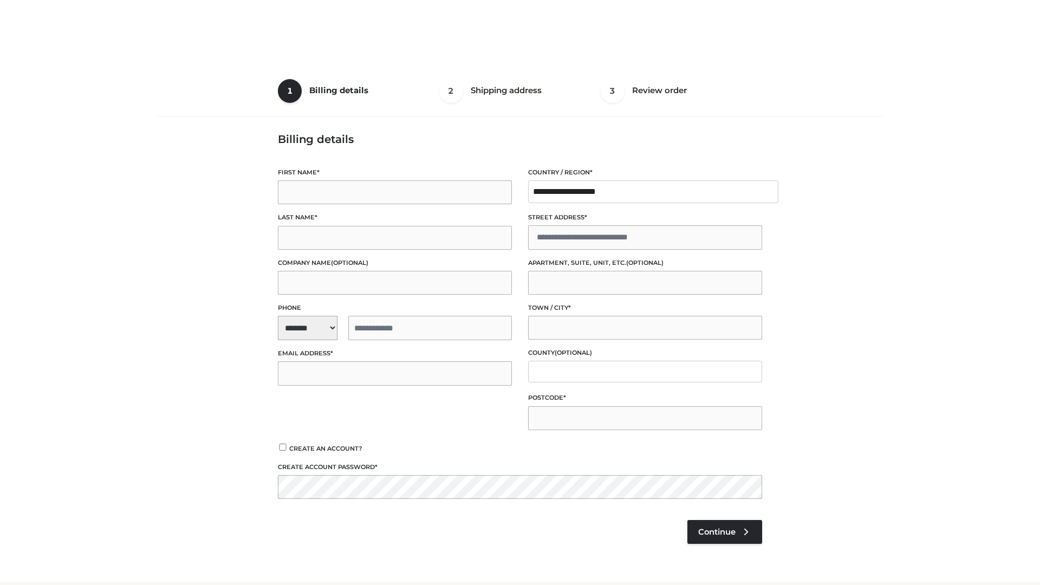 This screenshot has width=1040, height=585. I want to click on a: Continue, so click(725, 532).